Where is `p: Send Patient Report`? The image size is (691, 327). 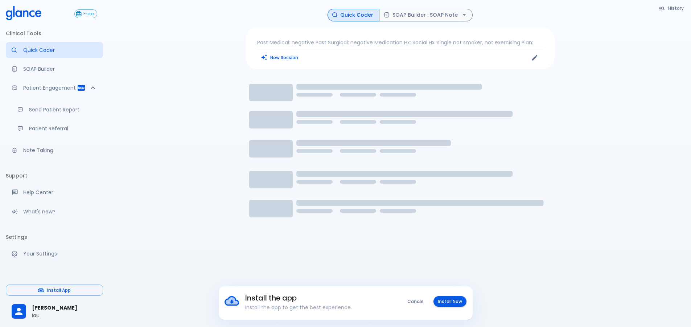
p: Send Patient Report is located at coordinates (63, 110).